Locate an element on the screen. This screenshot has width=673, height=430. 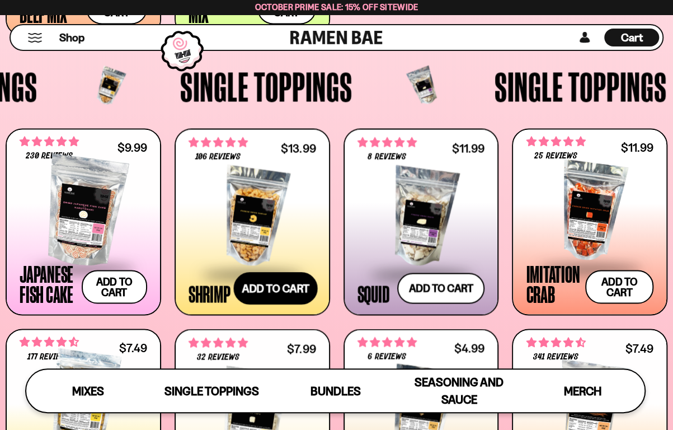
a: Single Toppings is located at coordinates (211, 390).